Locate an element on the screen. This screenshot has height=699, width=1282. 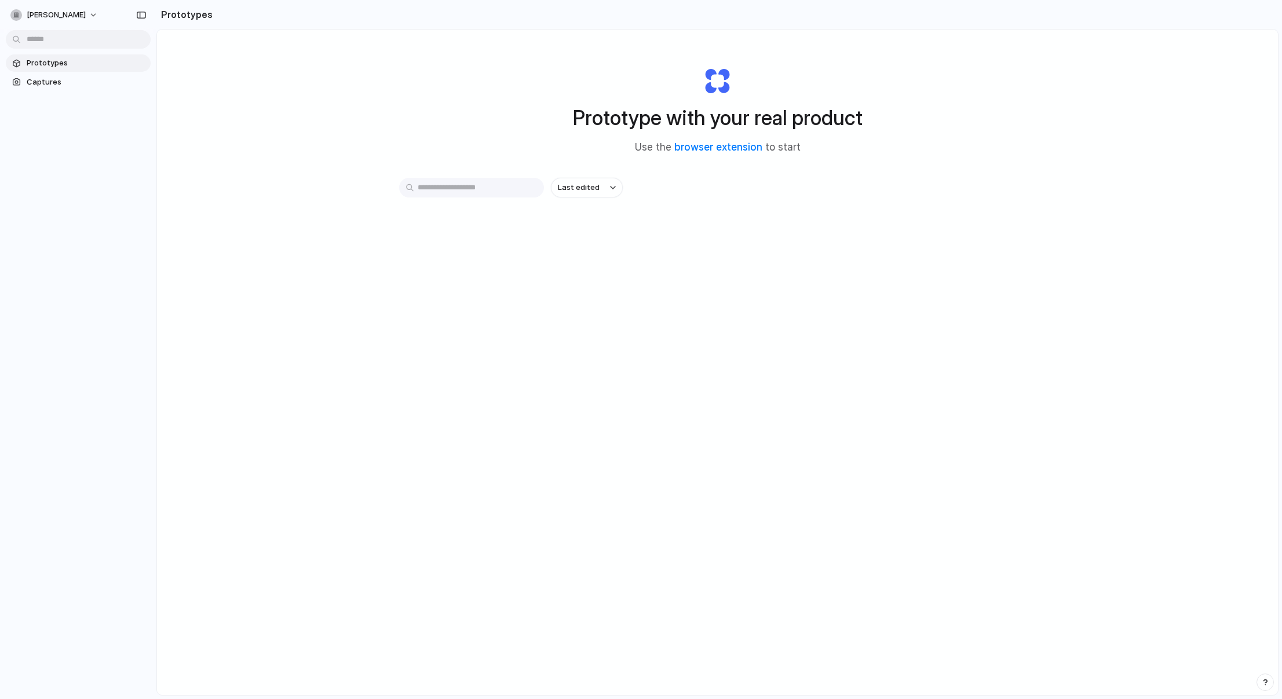
a: Captures is located at coordinates (78, 82).